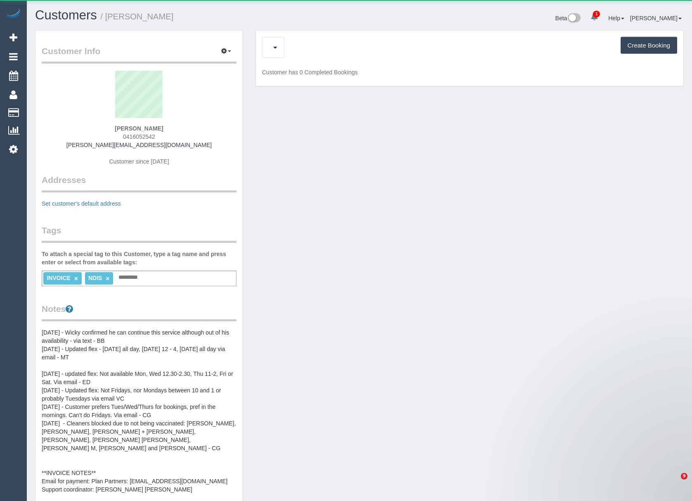  I want to click on a: Set customer's default address, so click(81, 203).